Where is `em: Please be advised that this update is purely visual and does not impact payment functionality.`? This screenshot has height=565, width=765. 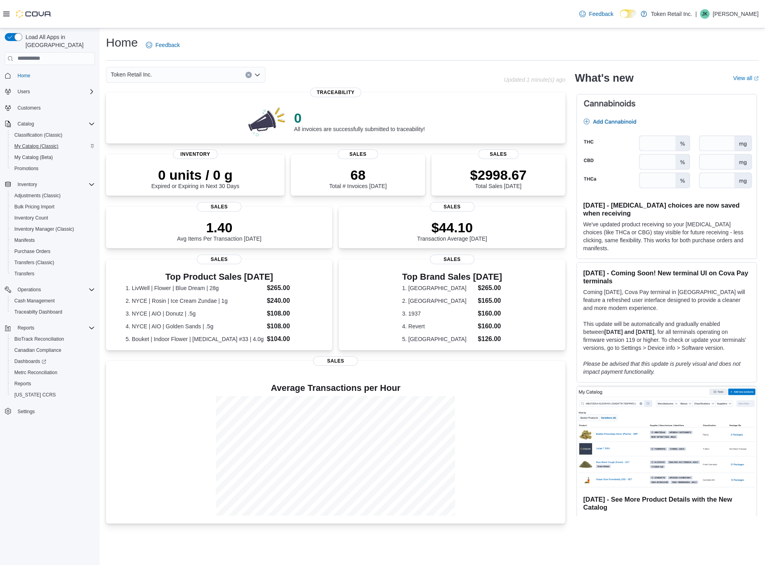
em: Please be advised that this update is purely visual and does not impact payment functionality. is located at coordinates (662, 368).